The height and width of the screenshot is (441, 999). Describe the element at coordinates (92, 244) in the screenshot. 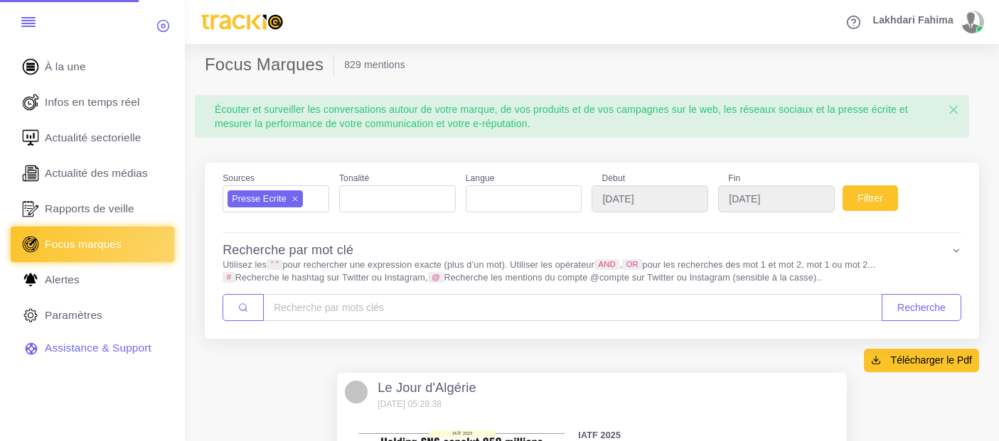

I see `a: Focus marques` at that location.